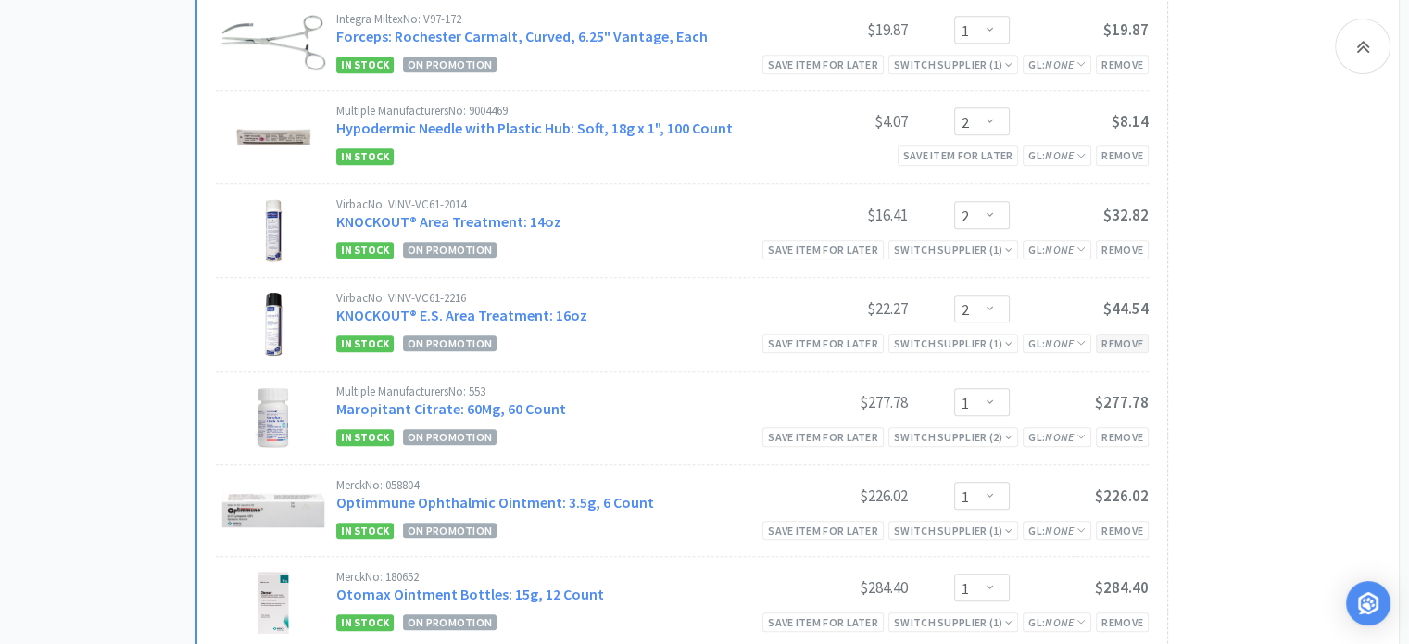 Image resolution: width=1409 pixels, height=644 pixels. Describe the element at coordinates (448, 221) in the screenshot. I see `a: KNOCKOUT® Area Treatment: 14oz` at that location.